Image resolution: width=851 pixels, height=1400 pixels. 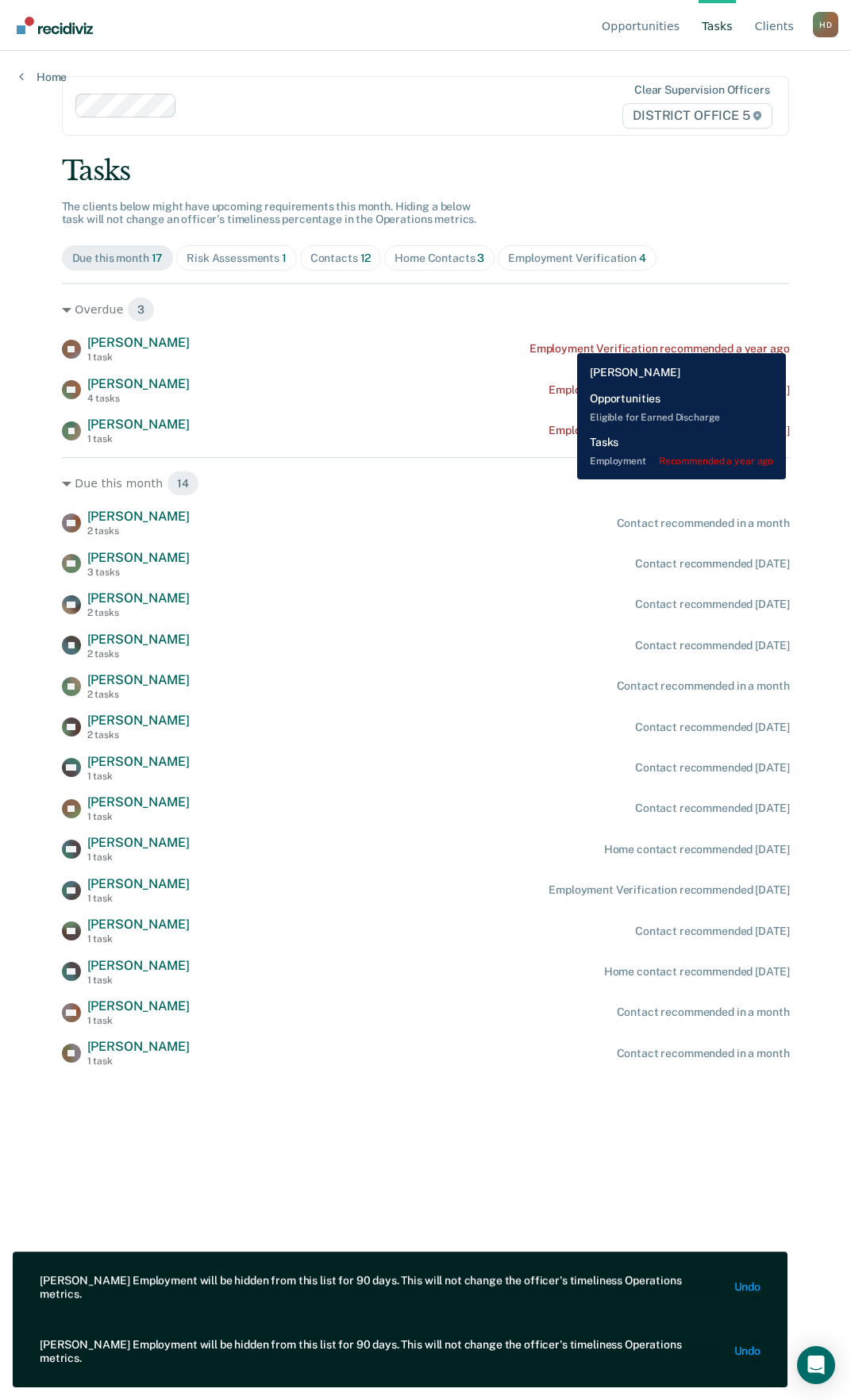 I want to click on div: Open Intercom Messenger, so click(x=816, y=1365).